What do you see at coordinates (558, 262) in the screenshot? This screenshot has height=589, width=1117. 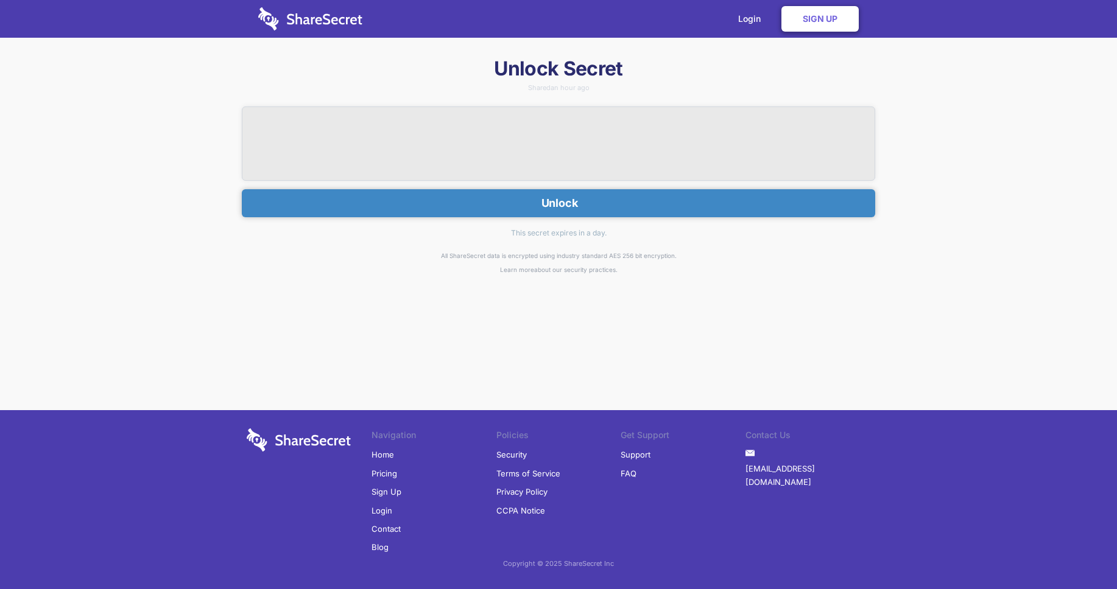 I see `div: All ShareSecret data is encrypted using industry standard AES 256 bit encryption. about our secur...` at bounding box center [558, 262].